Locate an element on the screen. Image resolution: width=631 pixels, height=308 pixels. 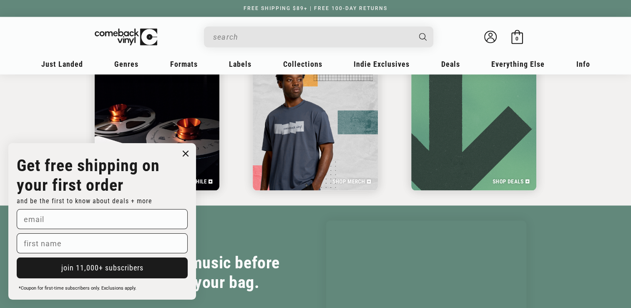
span: Everything Else is located at coordinates (518, 64).